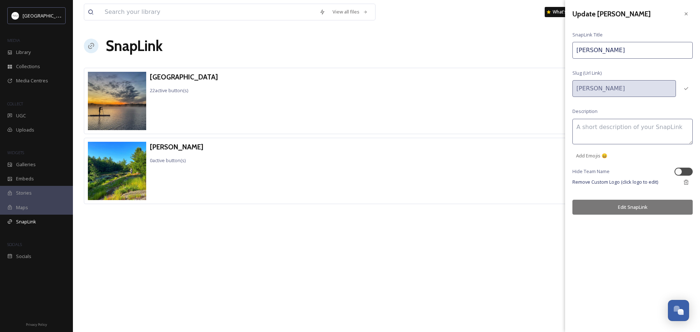 Image resolution: width=700 pixels, height=332 pixels. I want to click on span: UGC, so click(21, 116).